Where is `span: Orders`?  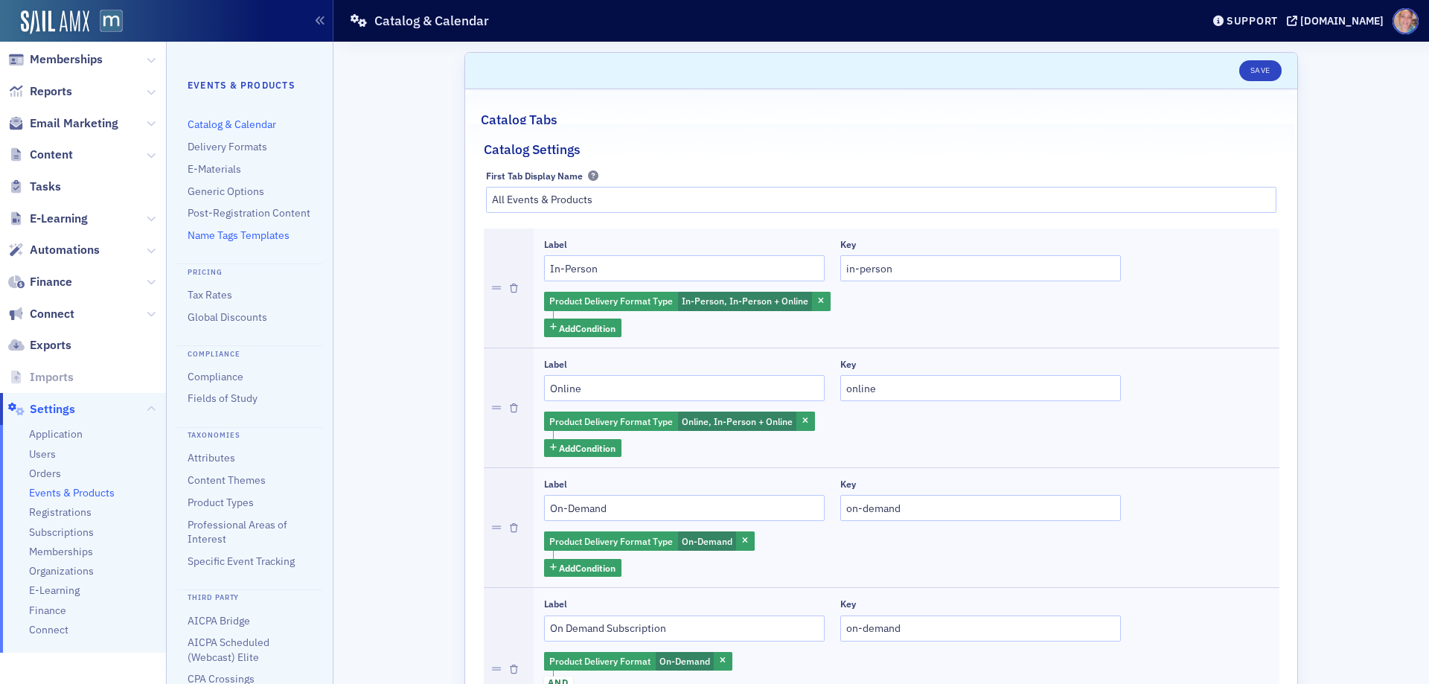 span: Orders is located at coordinates (45, 473).